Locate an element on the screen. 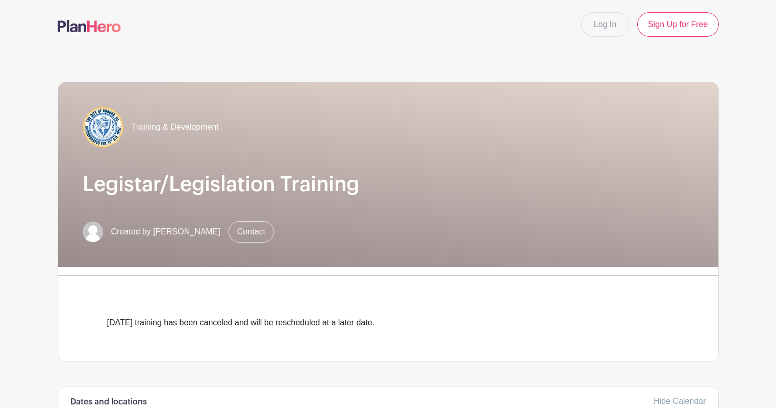  a: Sign Up for Free is located at coordinates (678, 25).